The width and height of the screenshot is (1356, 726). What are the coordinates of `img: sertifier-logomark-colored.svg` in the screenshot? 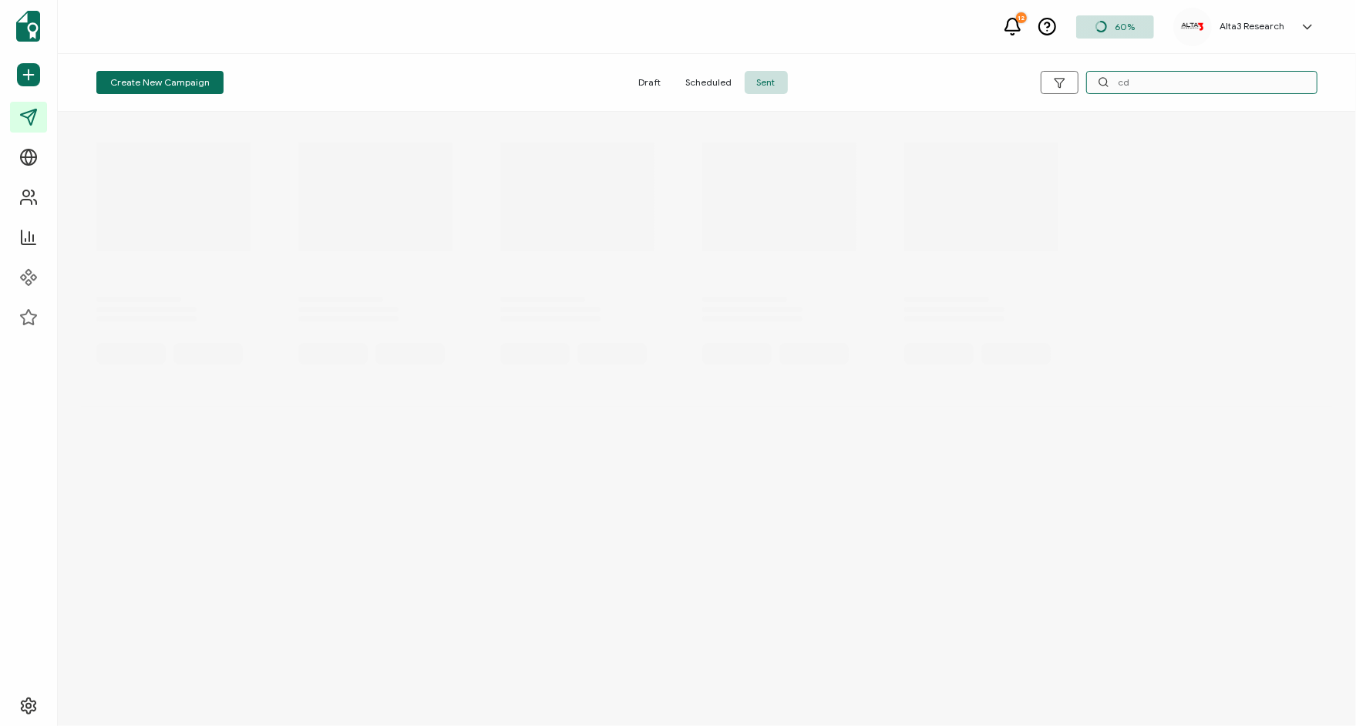 It's located at (28, 26).